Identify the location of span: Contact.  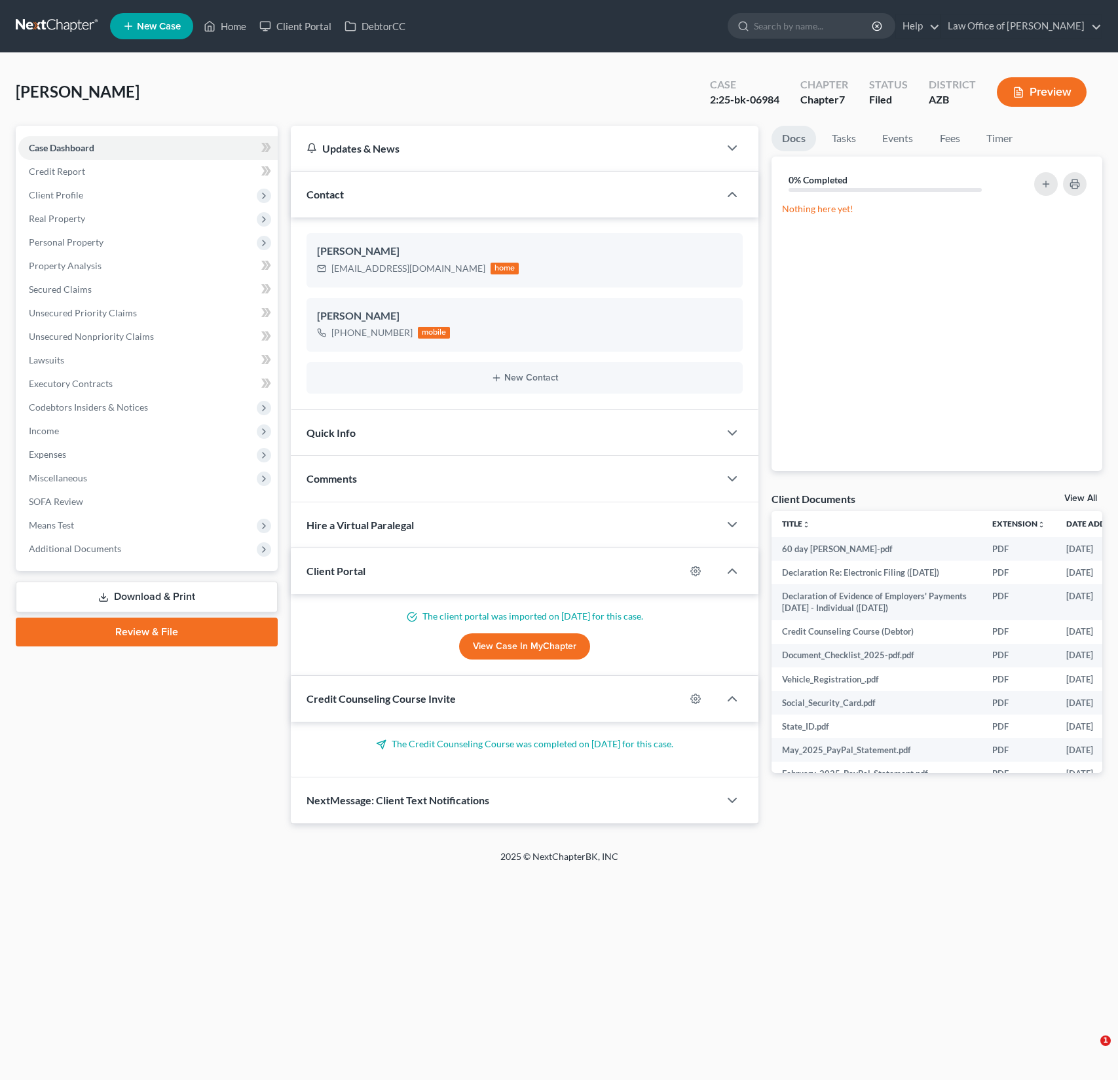
(325, 194).